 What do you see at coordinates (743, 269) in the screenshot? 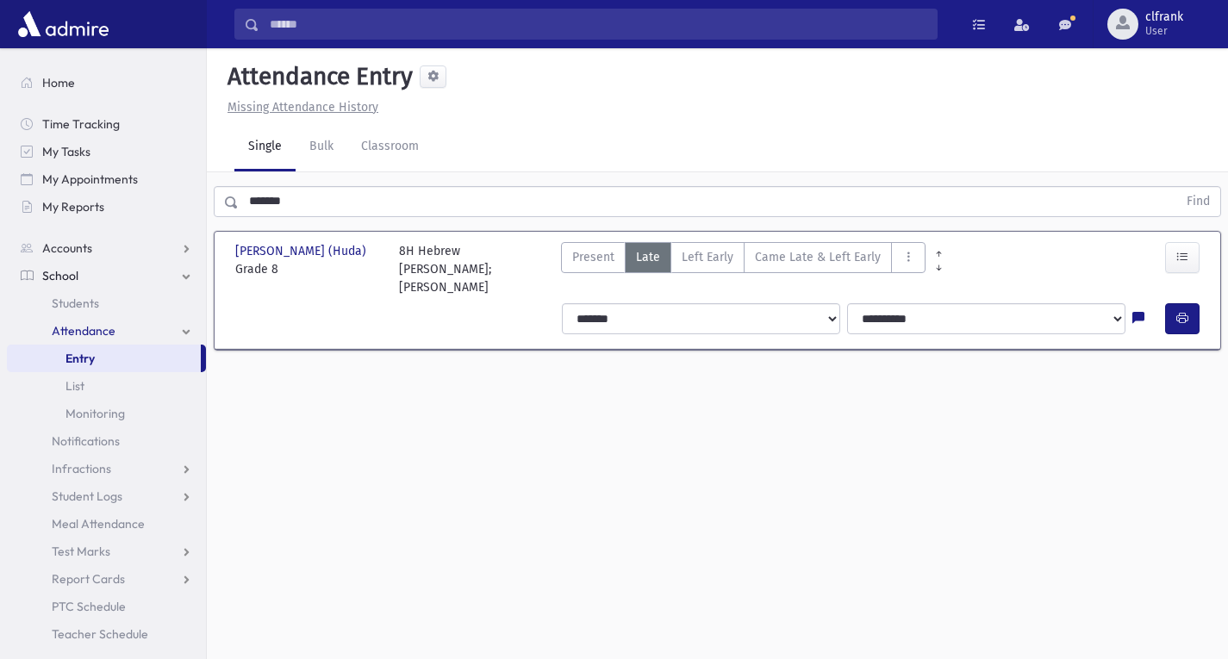
I see `div: AttTypes` at bounding box center [743, 269].